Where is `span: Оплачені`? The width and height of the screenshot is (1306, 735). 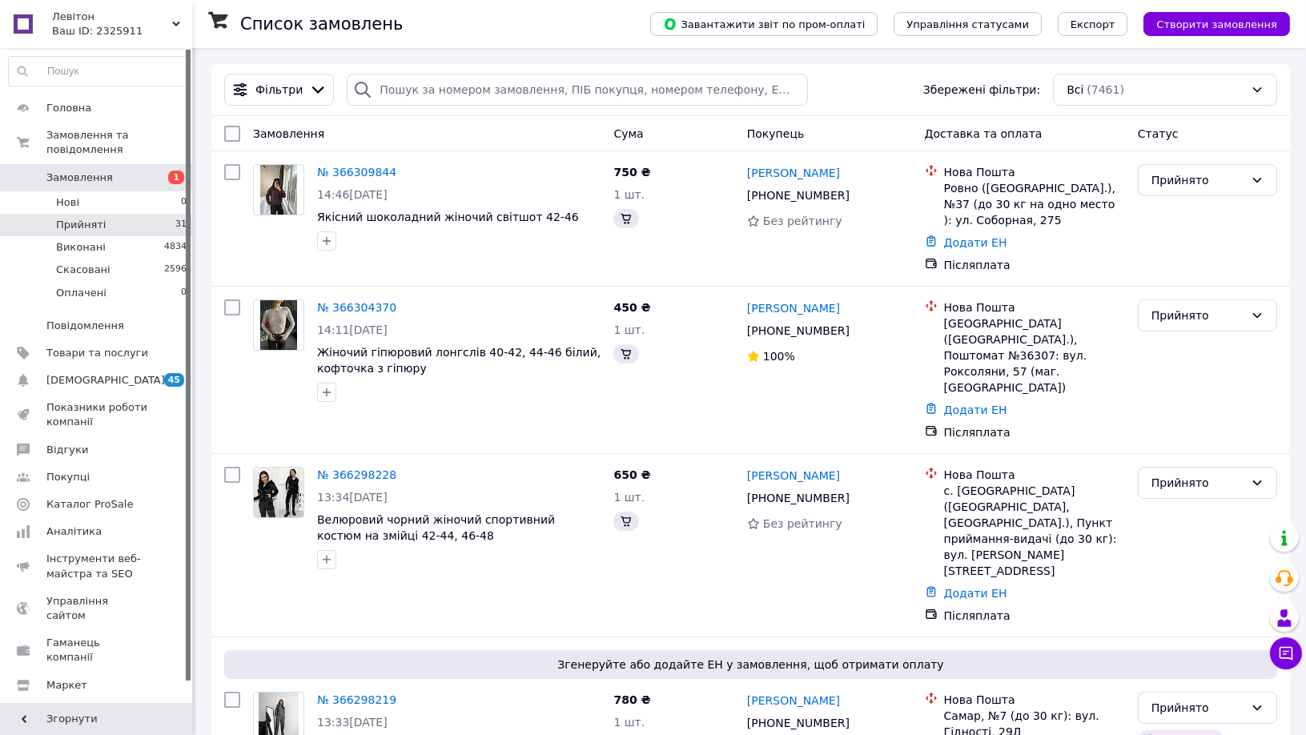 span: Оплачені is located at coordinates (81, 293).